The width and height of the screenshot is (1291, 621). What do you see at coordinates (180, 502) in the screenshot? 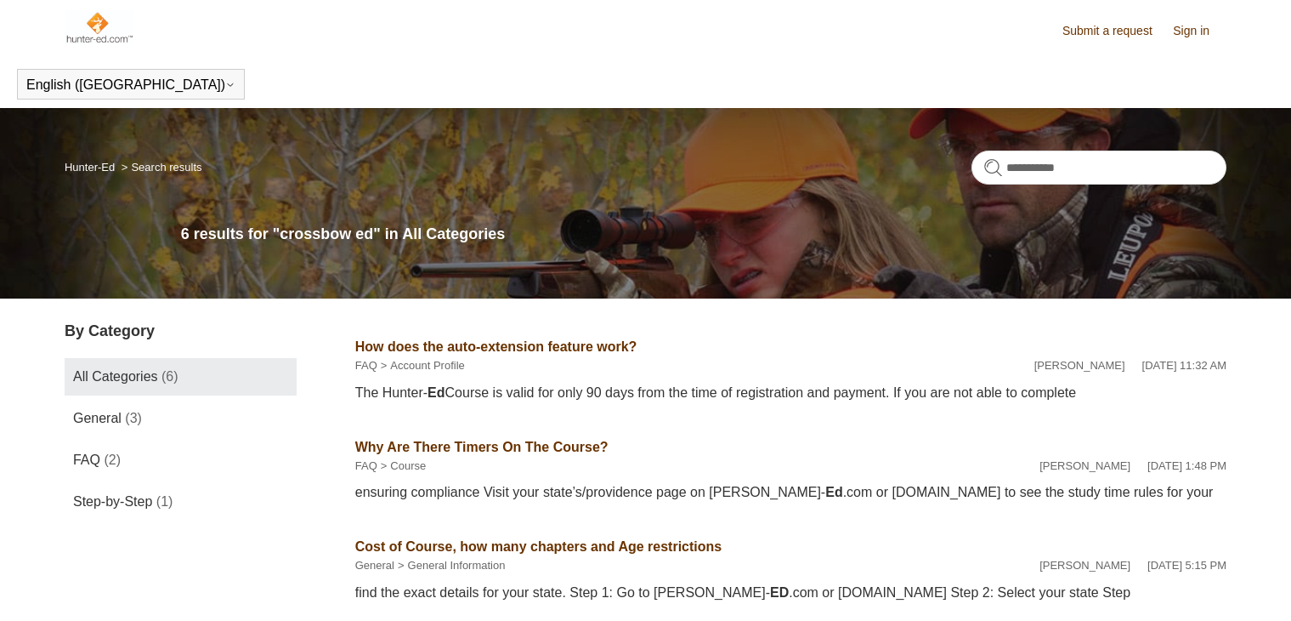
I see `a: Step-by-Step (1)` at bounding box center [180, 502].